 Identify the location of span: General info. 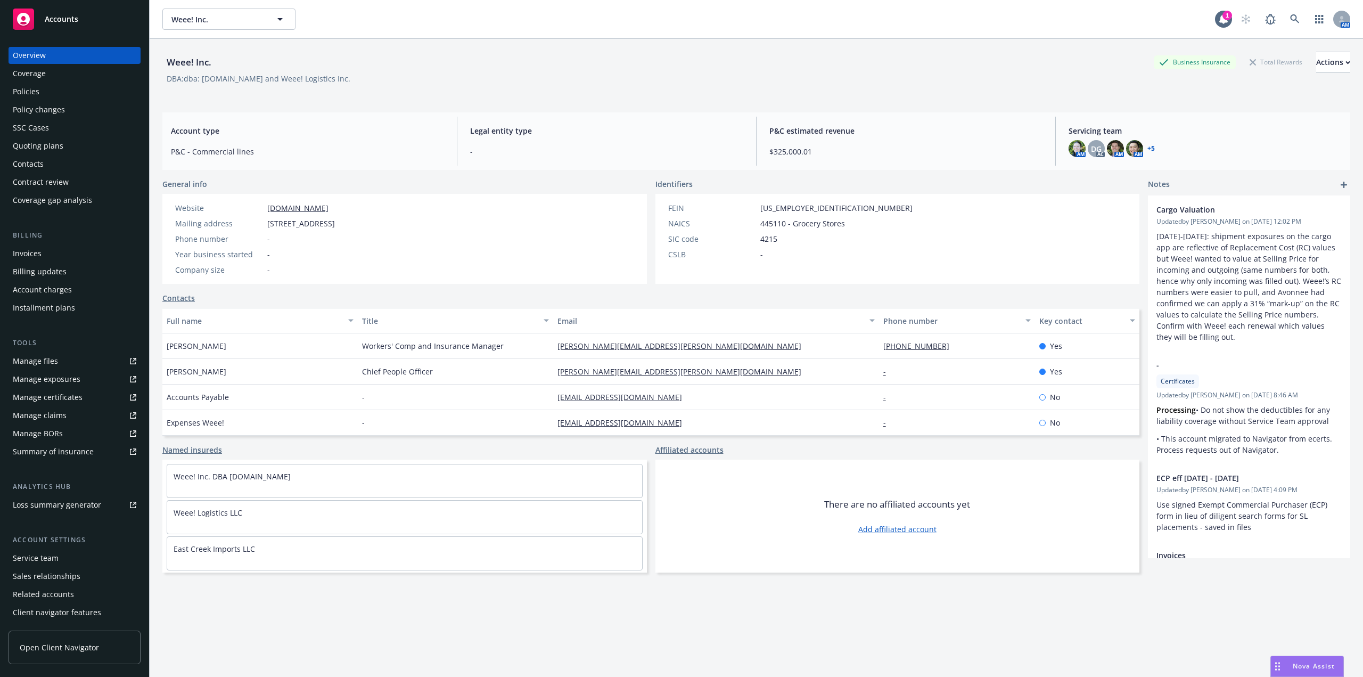
(185, 184).